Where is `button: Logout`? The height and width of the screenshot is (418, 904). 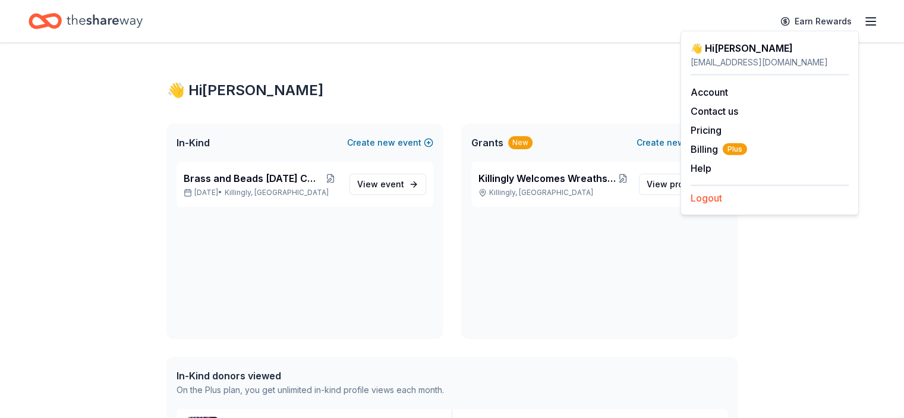
button: Logout is located at coordinates (706, 198).